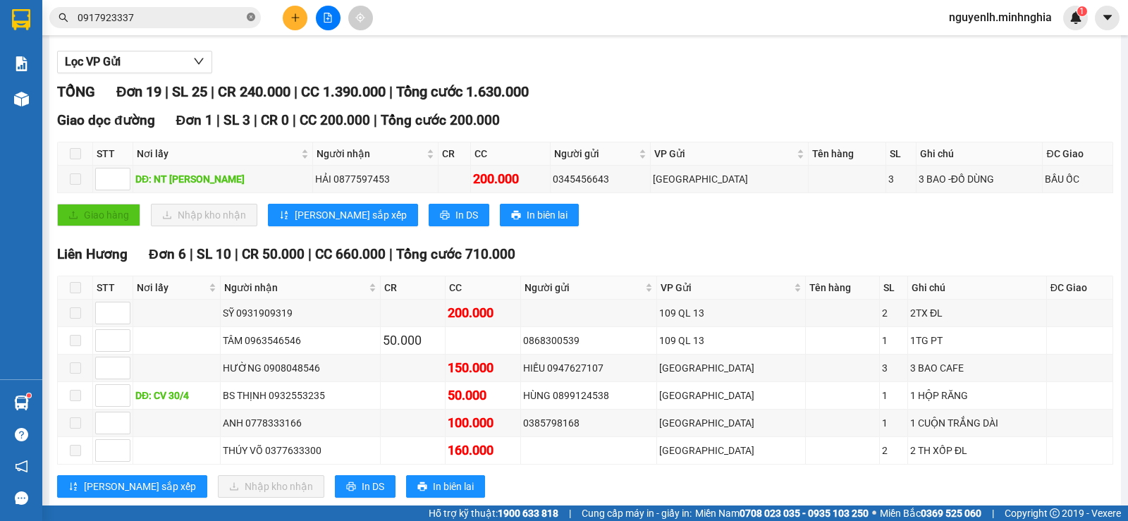 The height and width of the screenshot is (521, 1128). What do you see at coordinates (951, 513) in the screenshot?
I see `strong: 0369 525 060` at bounding box center [951, 513].